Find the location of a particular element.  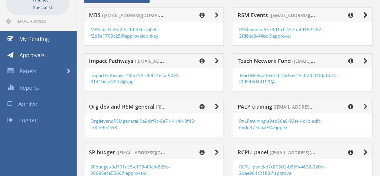

span: Log out is located at coordinates (29, 120).